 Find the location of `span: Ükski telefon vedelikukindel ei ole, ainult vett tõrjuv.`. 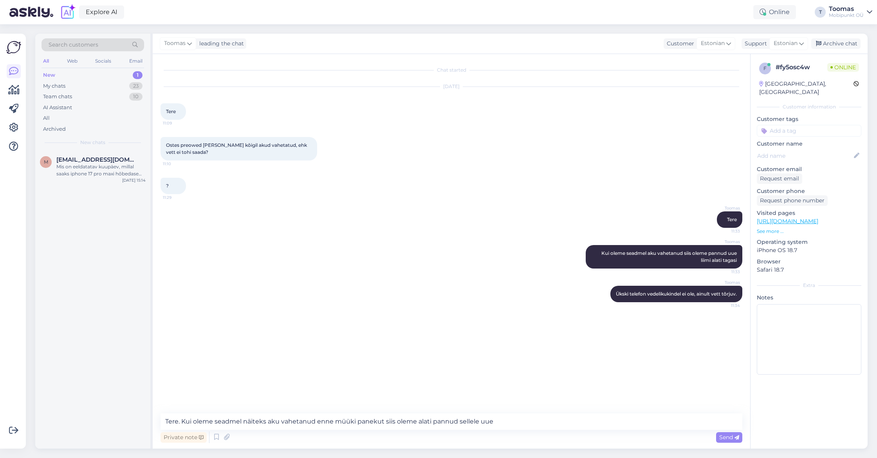

span: Ükski telefon vedelikukindel ei ole, ainult vett tõrjuv. is located at coordinates (676, 294).